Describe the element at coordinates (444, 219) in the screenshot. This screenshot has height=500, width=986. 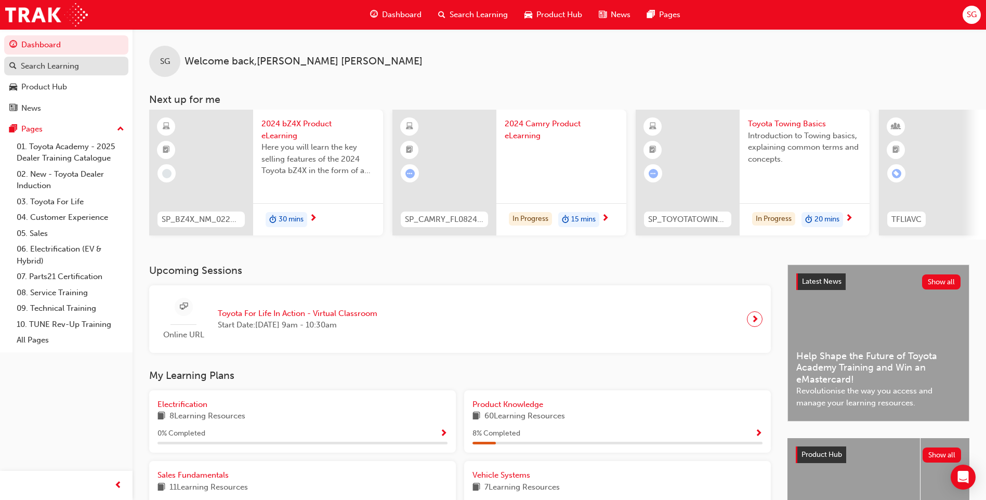
I see `span: SP_CAMRY_FL0824_EL` at that location.